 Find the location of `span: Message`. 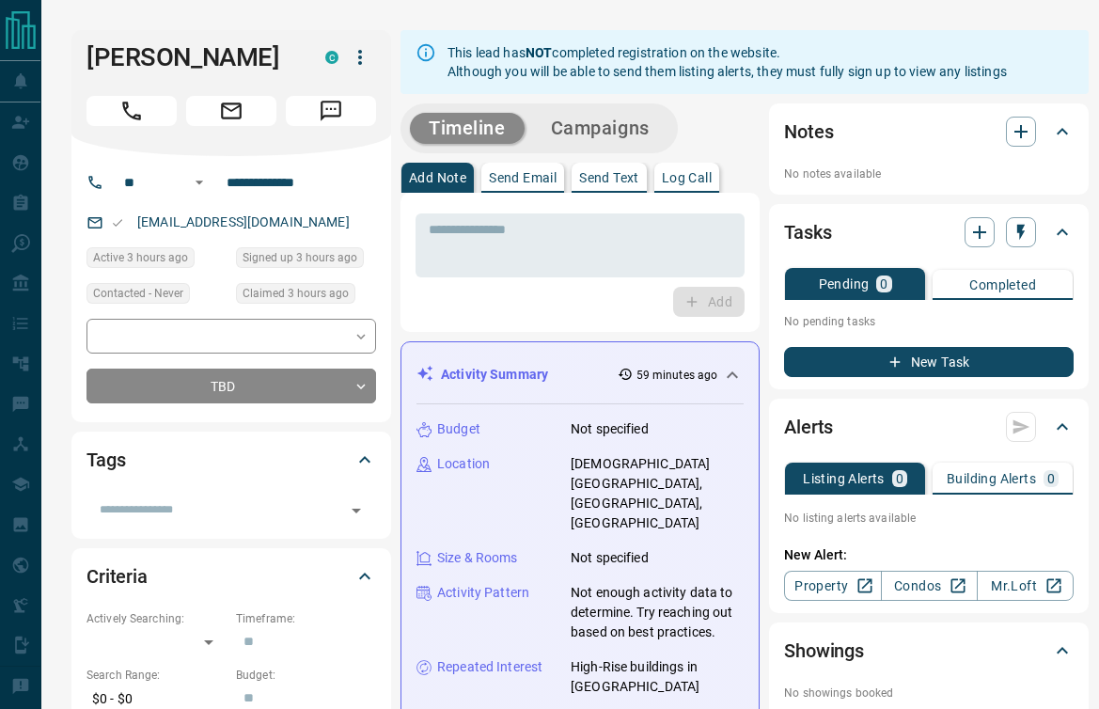

span: Message is located at coordinates (331, 111).